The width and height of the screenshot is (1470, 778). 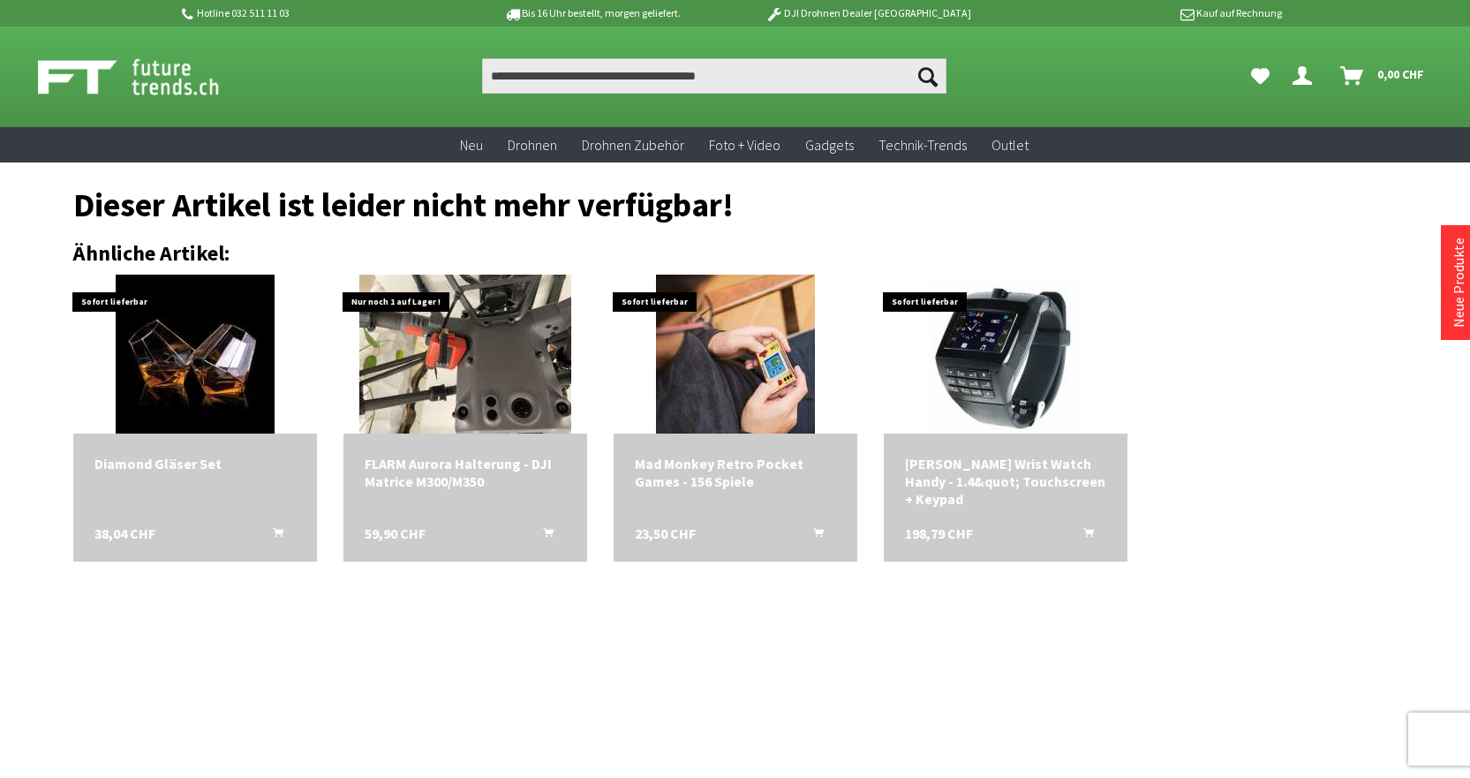 I want to click on p: Kauf auf Rechnung, so click(x=1144, y=13).